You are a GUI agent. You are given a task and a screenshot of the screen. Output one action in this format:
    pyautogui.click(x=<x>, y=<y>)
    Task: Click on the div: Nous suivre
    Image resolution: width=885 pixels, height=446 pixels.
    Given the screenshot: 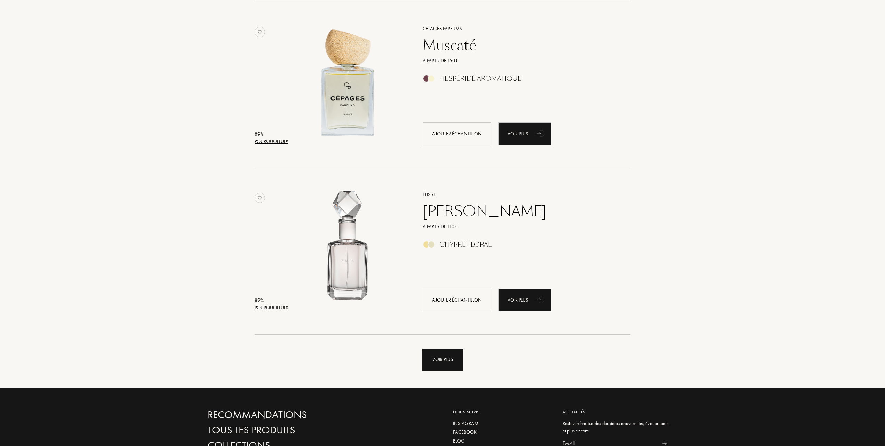 What is the action you would take?
    pyautogui.click(x=503, y=412)
    